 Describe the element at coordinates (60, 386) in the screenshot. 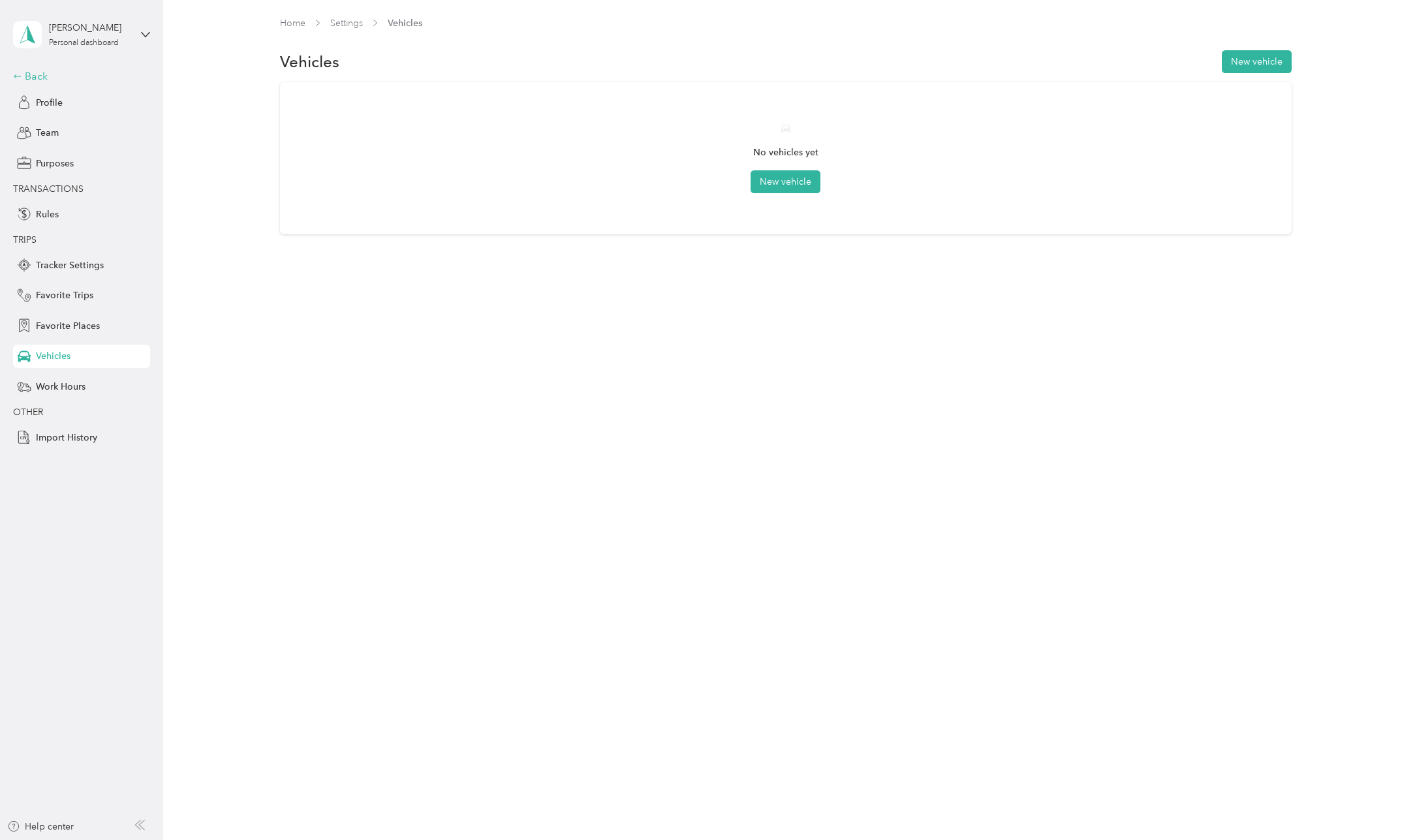

I see `span: Work Hours` at that location.